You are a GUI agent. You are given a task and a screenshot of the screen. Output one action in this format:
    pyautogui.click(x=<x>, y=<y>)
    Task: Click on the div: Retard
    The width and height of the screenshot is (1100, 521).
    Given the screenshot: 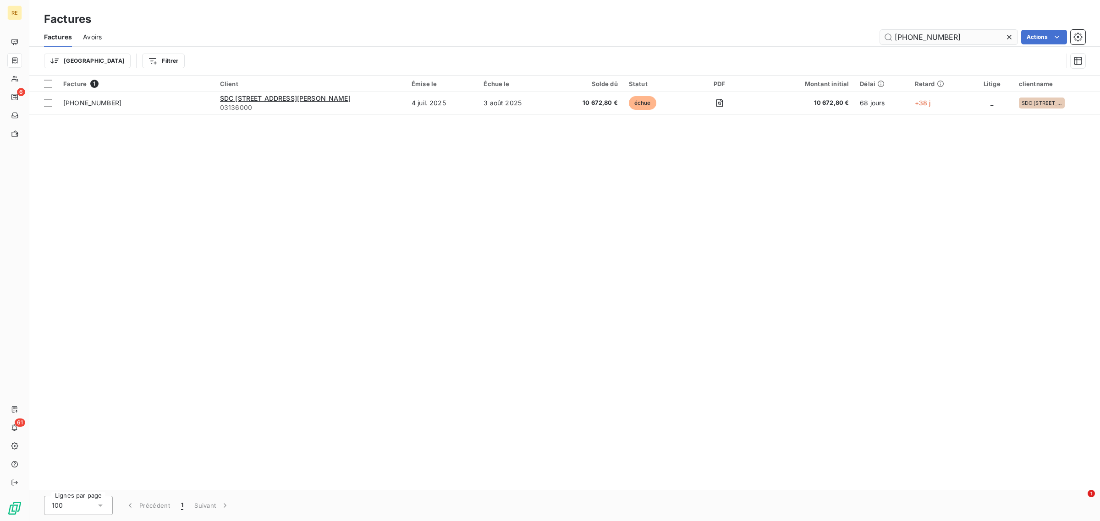 What is the action you would take?
    pyautogui.click(x=940, y=84)
    